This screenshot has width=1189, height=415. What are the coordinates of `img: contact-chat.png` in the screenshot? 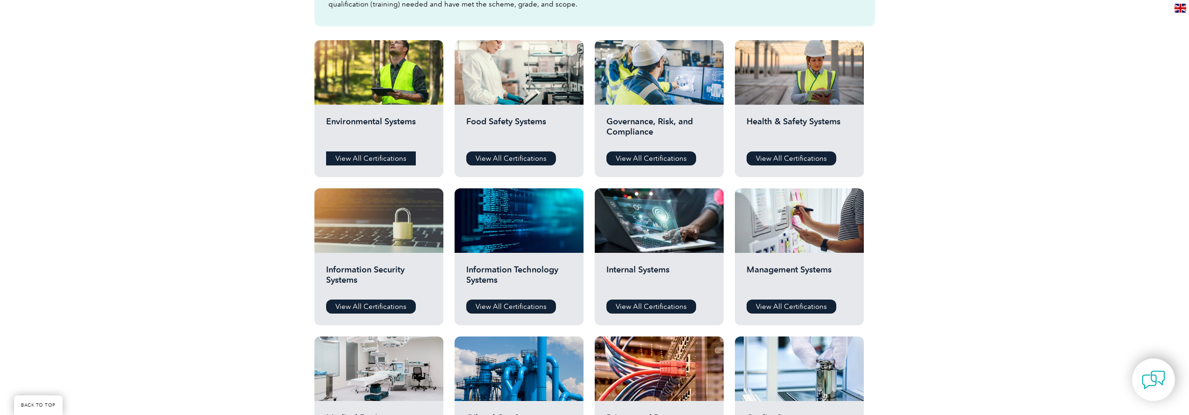 It's located at (1153, 380).